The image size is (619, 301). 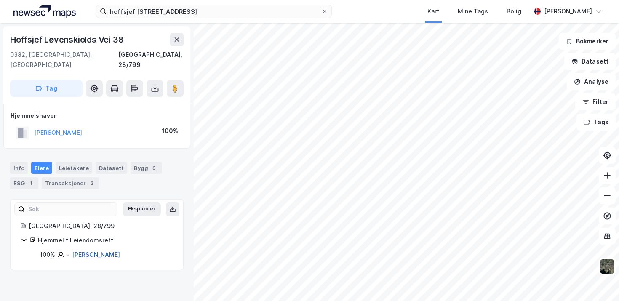 What do you see at coordinates (71, 209) in the screenshot?
I see `input: Søk` at bounding box center [71, 209].